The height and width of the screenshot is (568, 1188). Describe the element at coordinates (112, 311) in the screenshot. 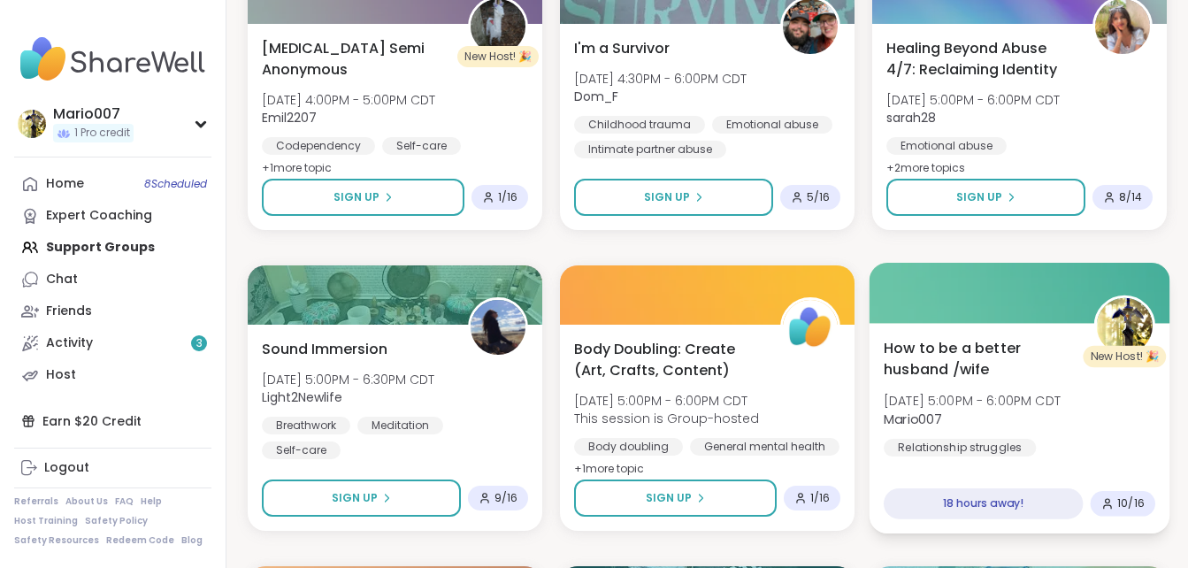

I see `a: Friends` at that location.